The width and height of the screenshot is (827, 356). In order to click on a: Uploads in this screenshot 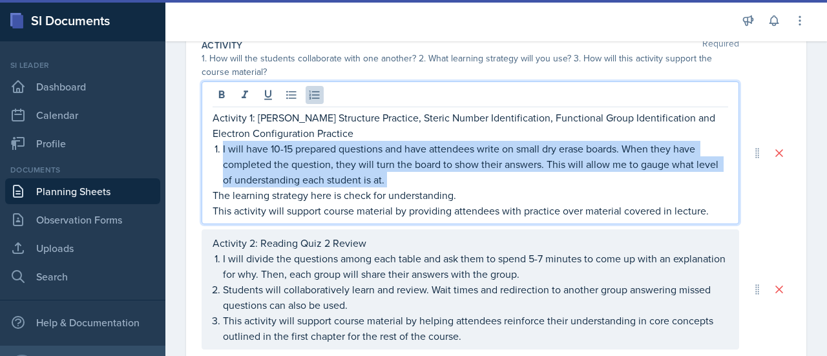, I will do `click(83, 248)`.